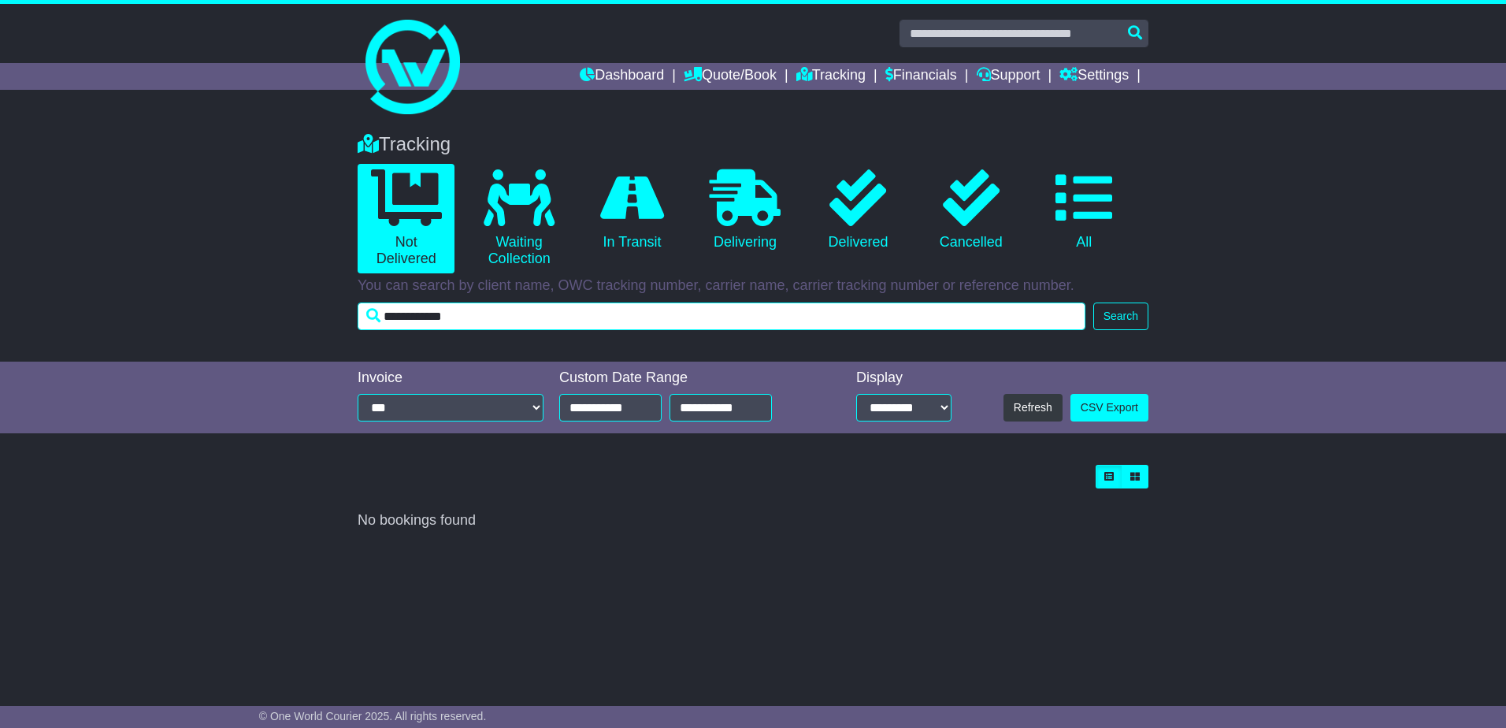  Describe the element at coordinates (632, 210) in the screenshot. I see `a: In Transit` at that location.